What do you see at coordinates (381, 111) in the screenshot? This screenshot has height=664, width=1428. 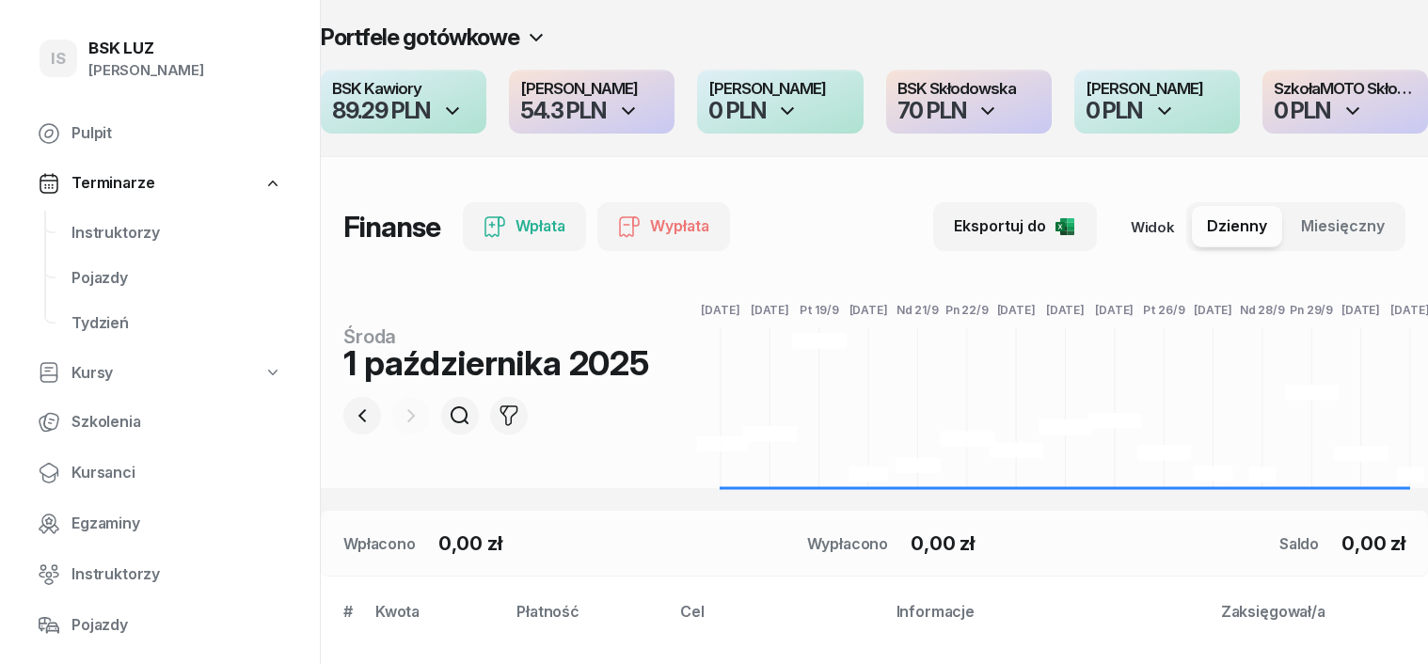 I see `div: 89.29 PLN` at bounding box center [381, 111].